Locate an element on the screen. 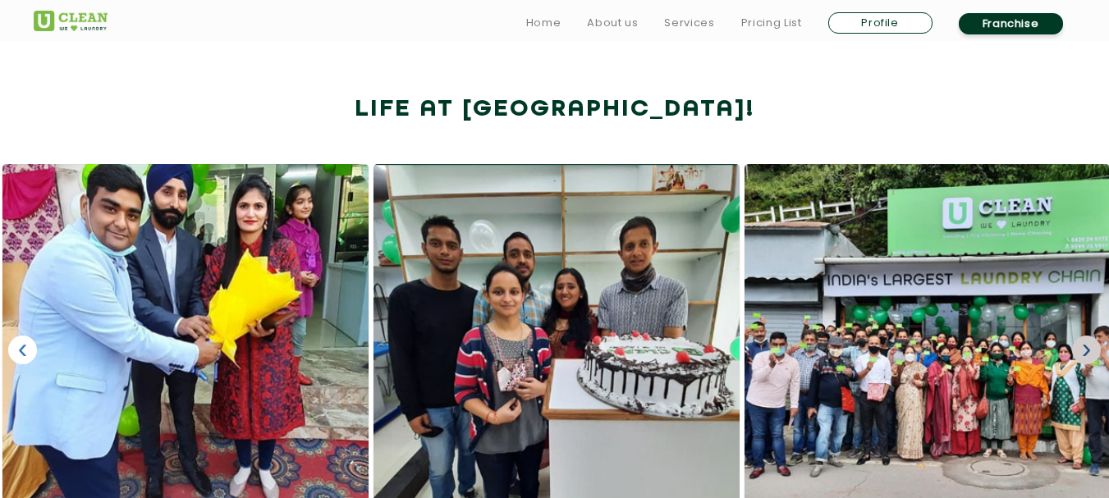 The height and width of the screenshot is (498, 1109). a: Franchise is located at coordinates (1010, 24).